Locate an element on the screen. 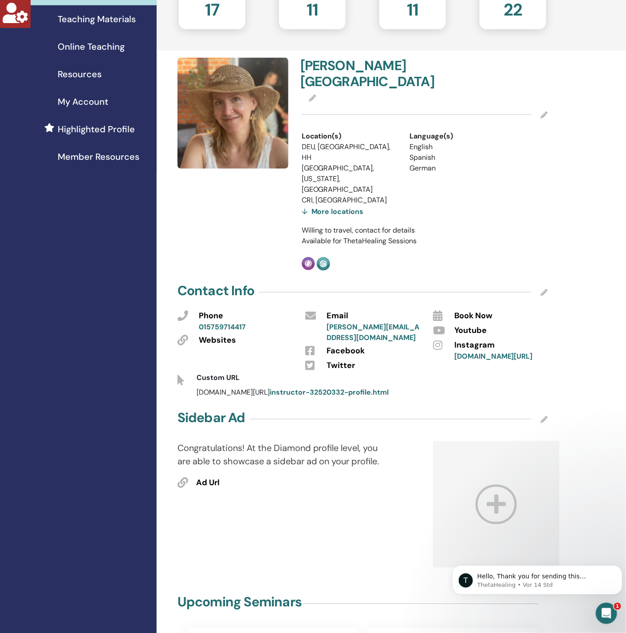 This screenshot has height=633, width=626. span: Websites is located at coordinates (217, 340).